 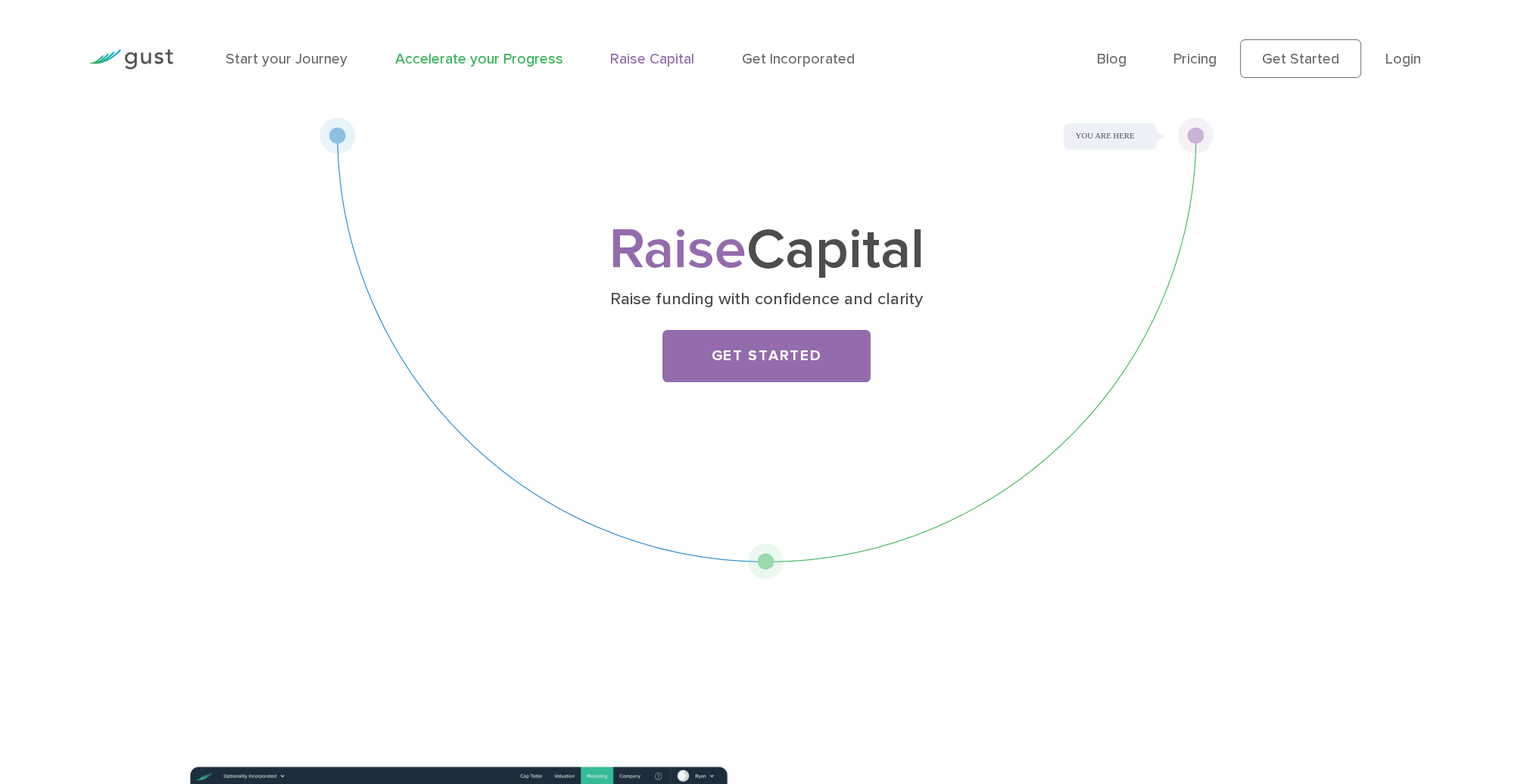 What do you see at coordinates (479, 59) in the screenshot?
I see `a: Accelerate your Progress` at bounding box center [479, 59].